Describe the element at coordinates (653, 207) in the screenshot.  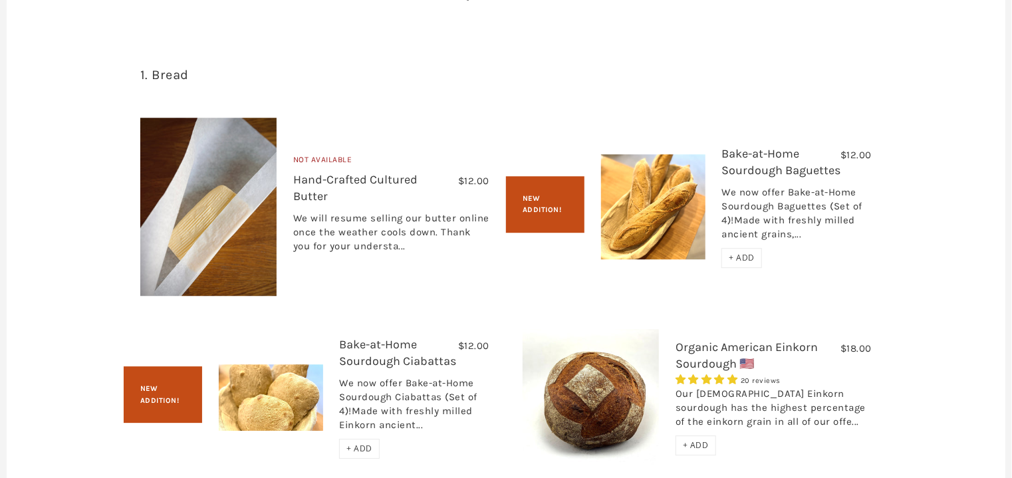
I see `img: Bake-at-Home Sourdough Baguettes` at that location.